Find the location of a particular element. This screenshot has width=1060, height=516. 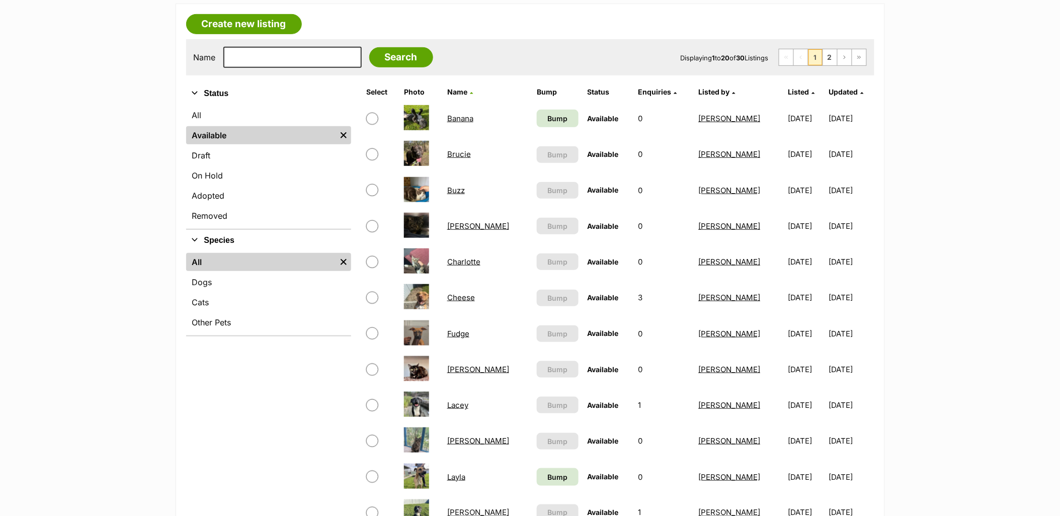

a: Create new listing is located at coordinates (244, 24).